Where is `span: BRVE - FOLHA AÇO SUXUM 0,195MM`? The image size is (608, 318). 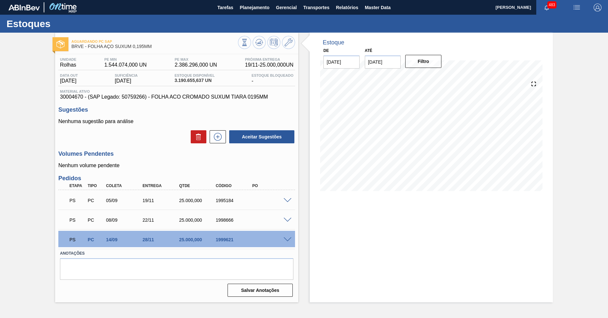 span: BRVE - FOLHA AÇO SUXUM 0,195MM is located at coordinates (155, 46).